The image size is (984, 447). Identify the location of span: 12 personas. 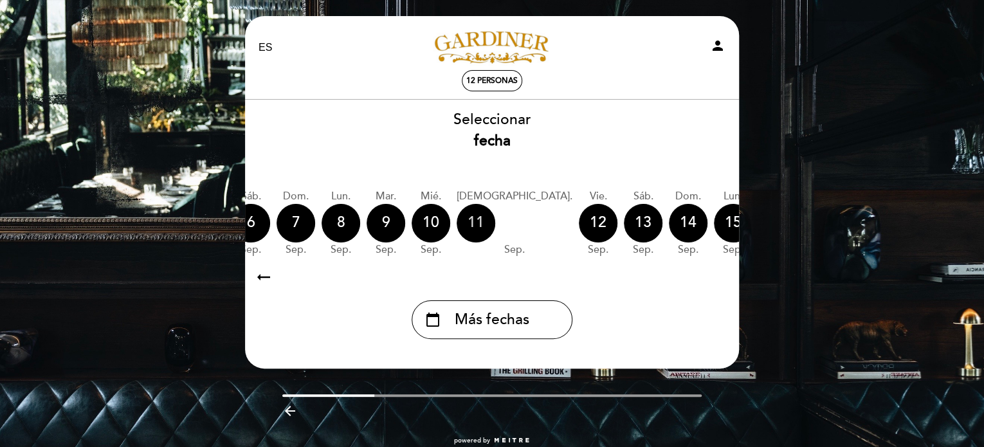
(492, 80).